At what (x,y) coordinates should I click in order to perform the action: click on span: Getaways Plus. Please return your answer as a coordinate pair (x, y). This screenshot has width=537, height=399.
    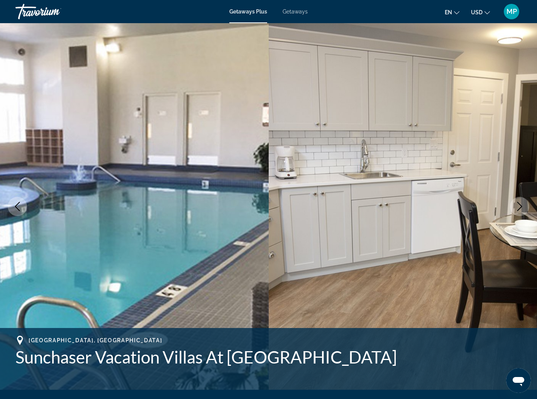
    Looking at the image, I should click on (248, 12).